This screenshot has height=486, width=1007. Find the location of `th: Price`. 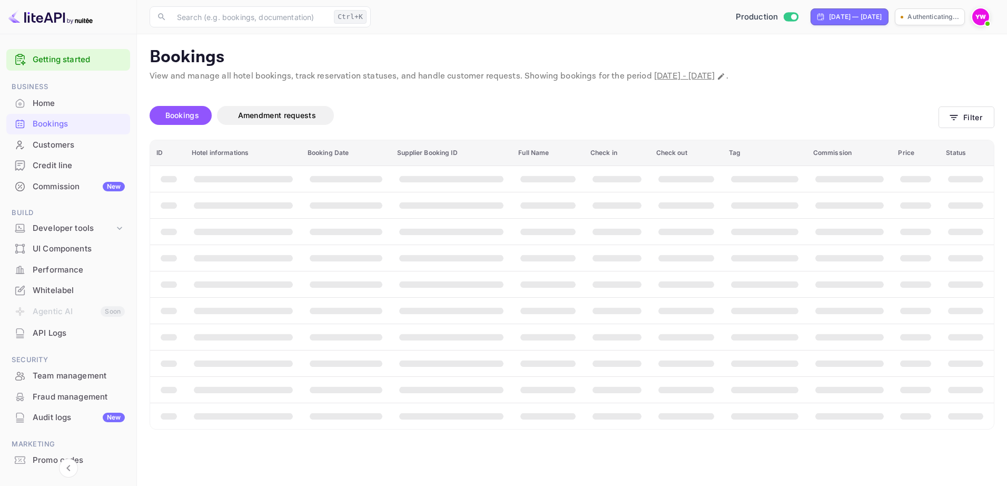

th: Price is located at coordinates (916, 153).